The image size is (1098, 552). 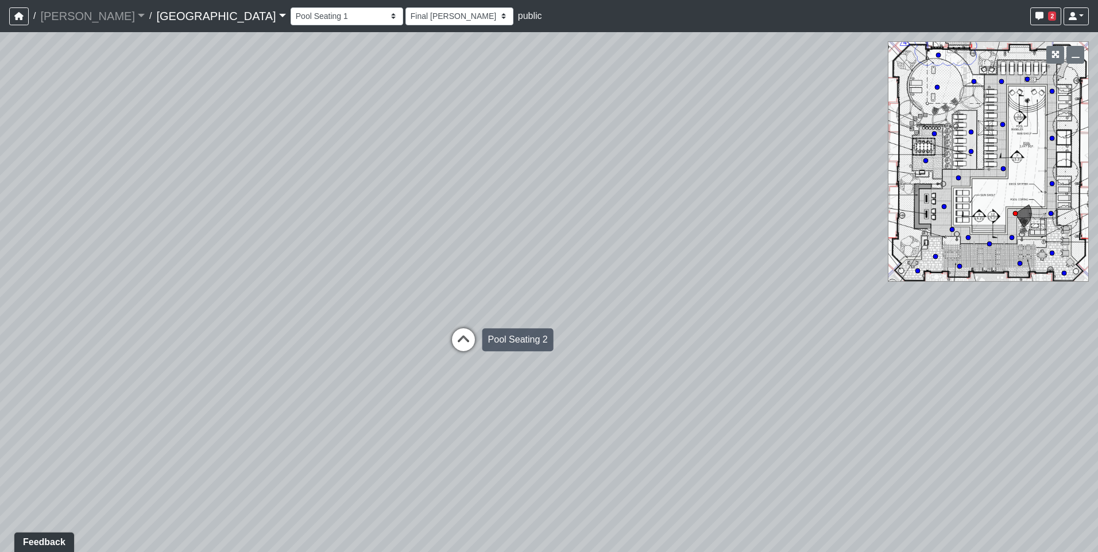 I want to click on button: 2, so click(x=1046, y=16).